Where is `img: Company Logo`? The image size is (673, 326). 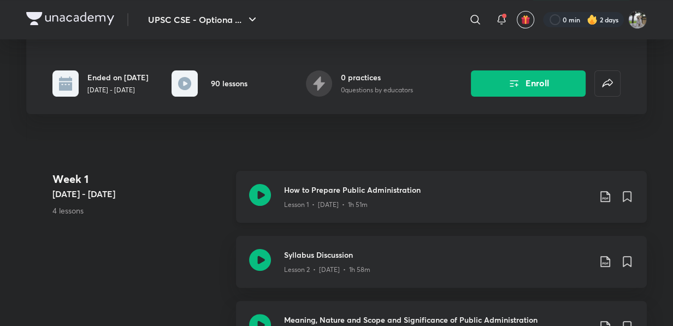
img: Company Logo is located at coordinates (70, 19).